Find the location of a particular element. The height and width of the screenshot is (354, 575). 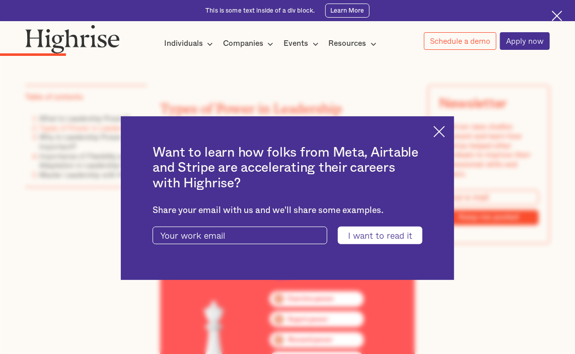

div: Share your email with us and we'll share some examples. is located at coordinates (287, 210).